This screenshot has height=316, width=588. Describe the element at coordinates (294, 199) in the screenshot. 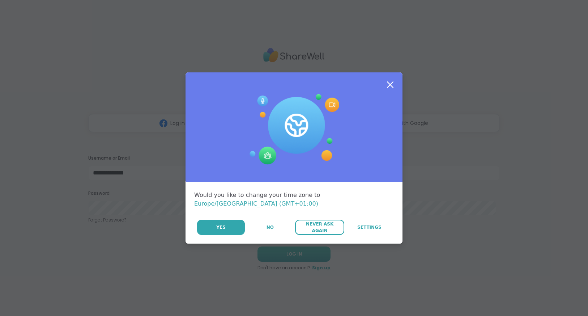

I see `div: Would you like to change your time zone to` at that location.